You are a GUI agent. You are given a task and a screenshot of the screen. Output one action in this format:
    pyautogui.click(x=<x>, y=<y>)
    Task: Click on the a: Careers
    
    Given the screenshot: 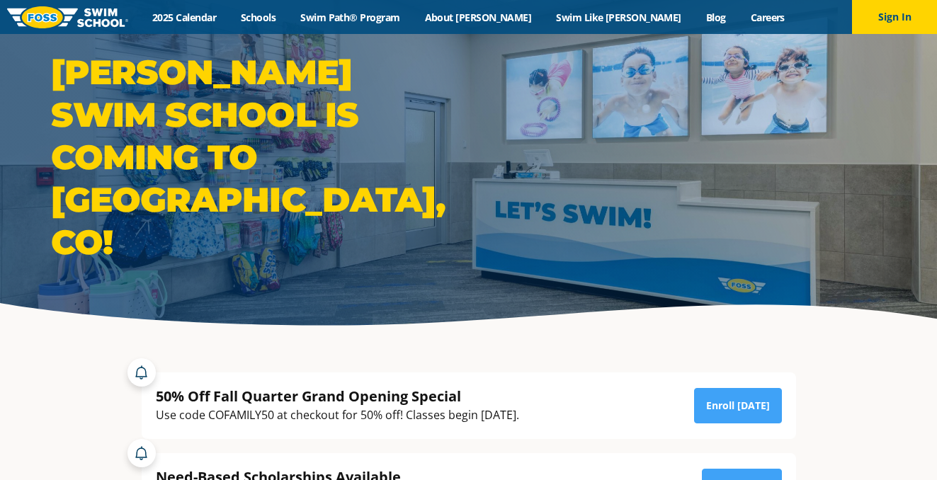 What is the action you would take?
    pyautogui.click(x=767, y=17)
    